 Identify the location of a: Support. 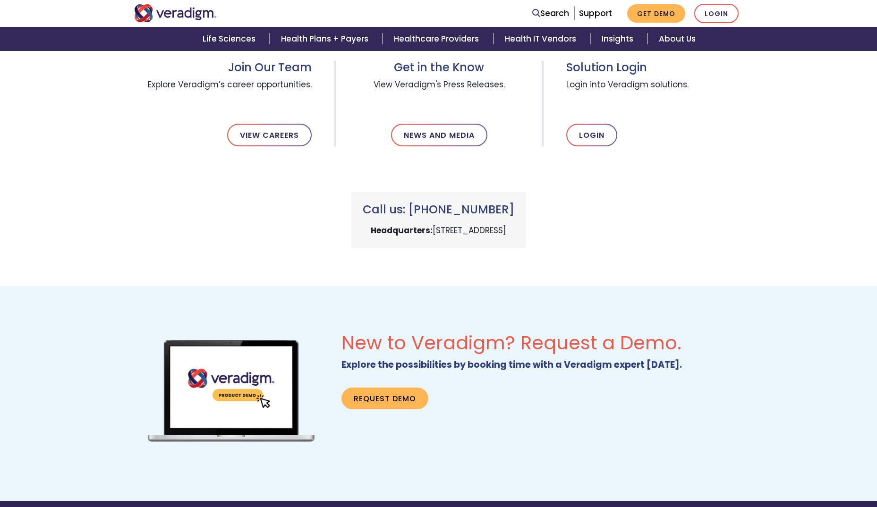
(595, 13).